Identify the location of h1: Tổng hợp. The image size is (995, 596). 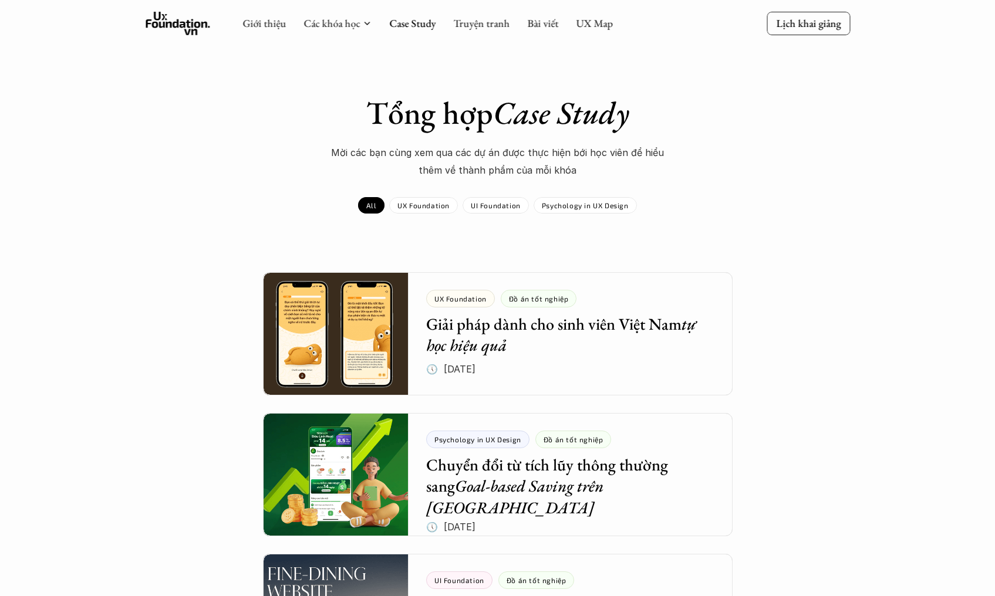
(498, 113).